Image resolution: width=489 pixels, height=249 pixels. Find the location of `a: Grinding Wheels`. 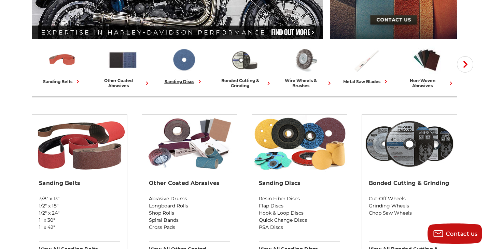

a: Grinding Wheels is located at coordinates (409, 206).